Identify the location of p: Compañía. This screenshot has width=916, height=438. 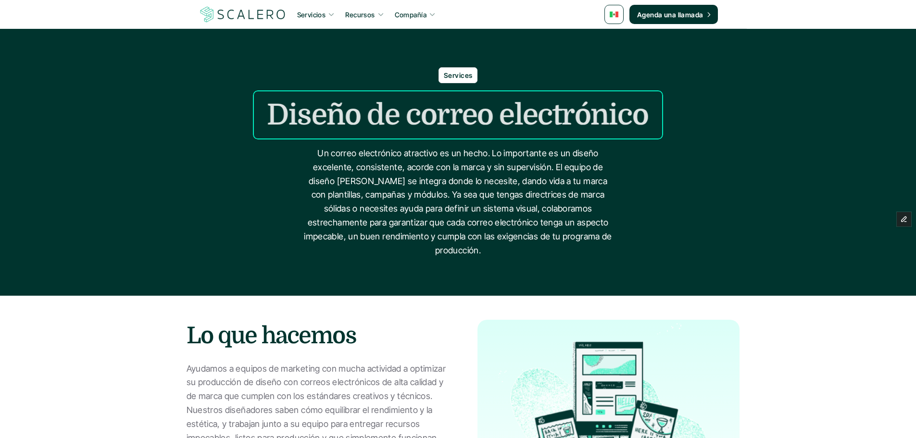
(411, 14).